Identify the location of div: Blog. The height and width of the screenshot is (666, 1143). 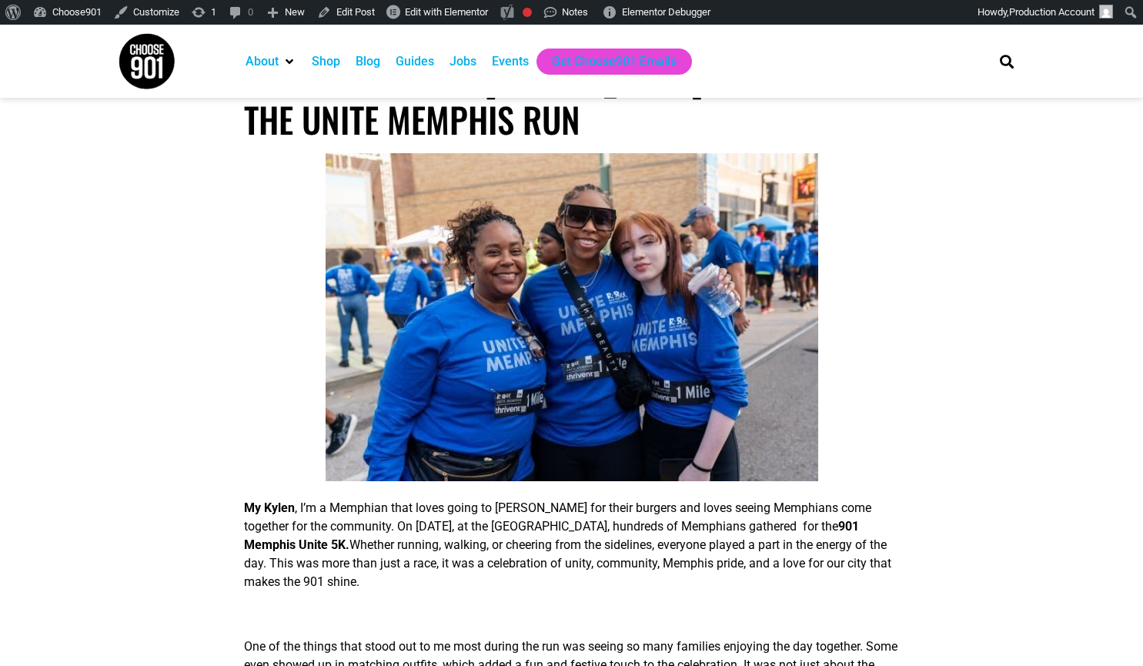
(368, 62).